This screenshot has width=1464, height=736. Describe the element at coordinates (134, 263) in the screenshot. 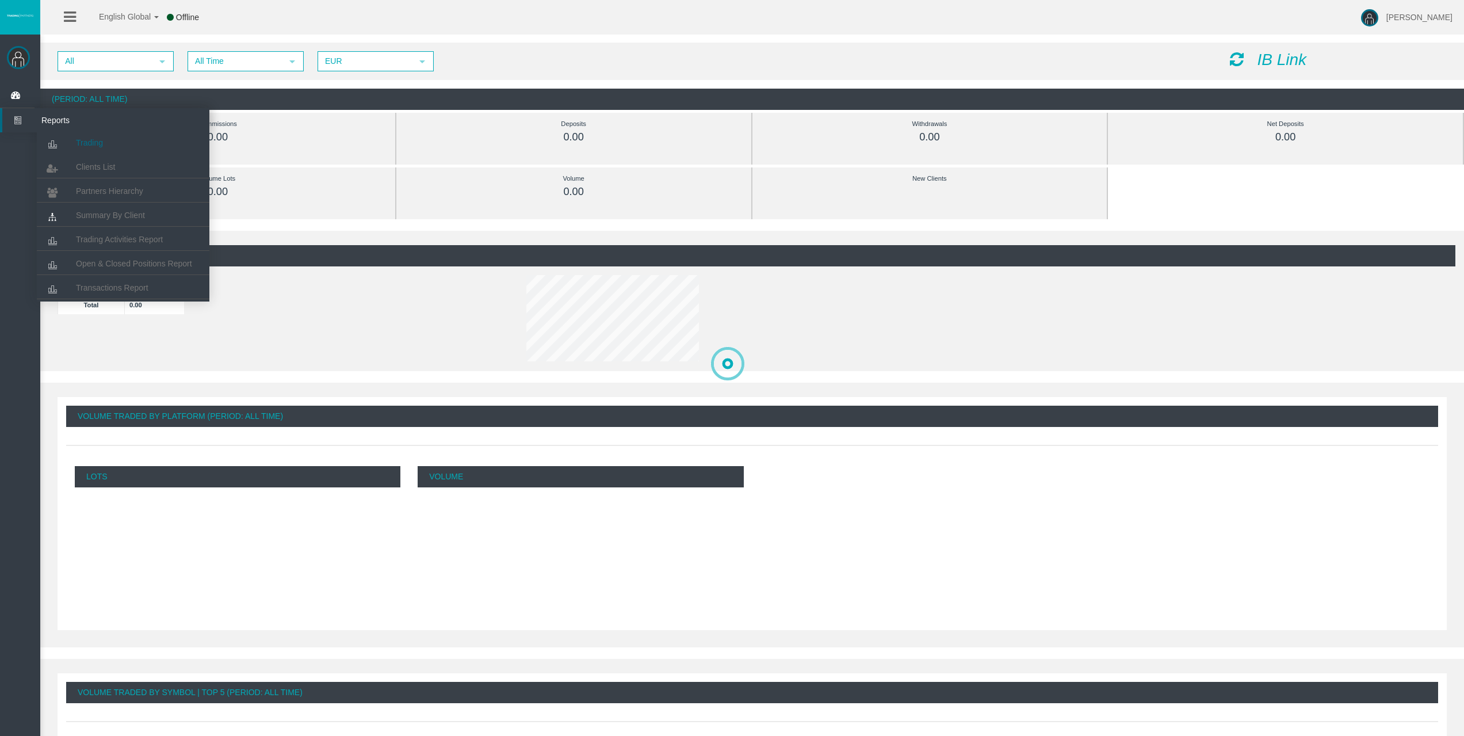

I see `span: Open & Closed Positions Report` at that location.